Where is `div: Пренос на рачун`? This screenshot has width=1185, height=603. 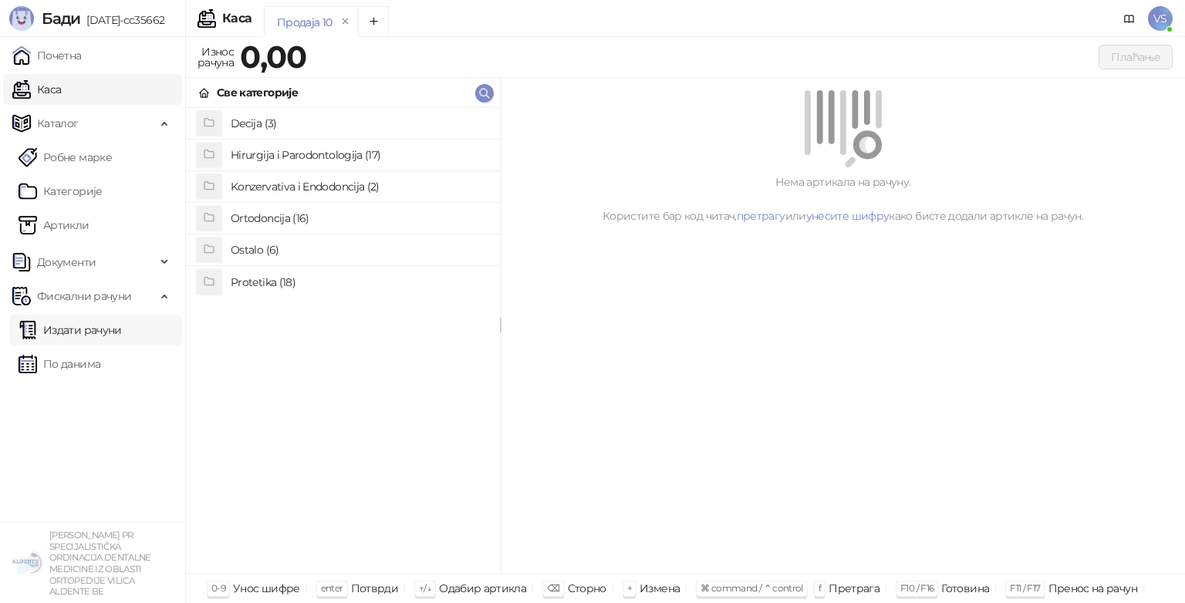
div: Пренос на рачун is located at coordinates (1092, 589).